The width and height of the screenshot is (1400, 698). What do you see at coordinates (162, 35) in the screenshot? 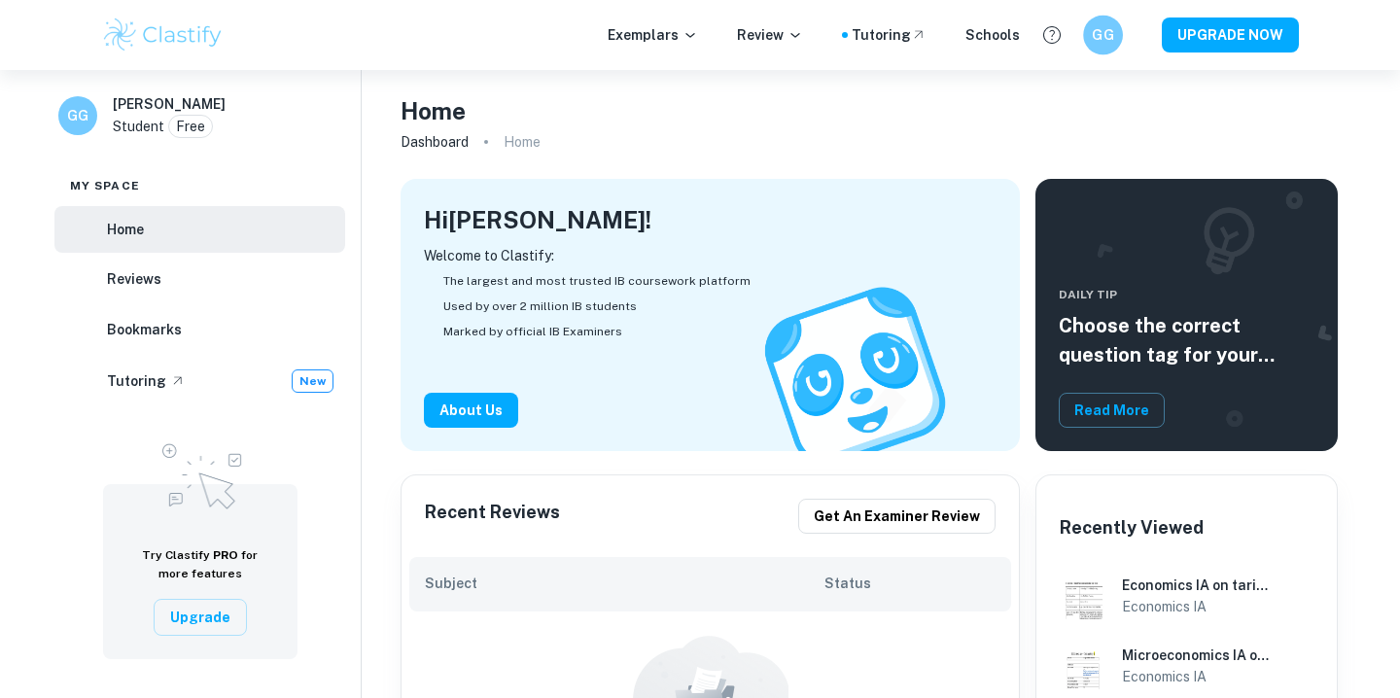
I see `a: Clastify logo` at bounding box center [162, 35].